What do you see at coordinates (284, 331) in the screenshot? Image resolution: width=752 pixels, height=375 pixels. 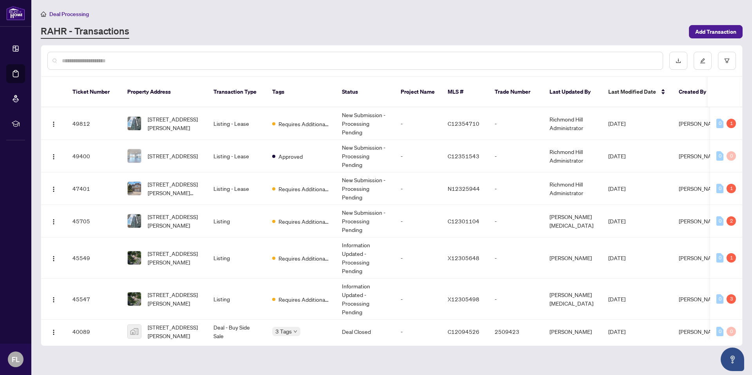 I see `span: 3 Tags` at bounding box center [284, 331].